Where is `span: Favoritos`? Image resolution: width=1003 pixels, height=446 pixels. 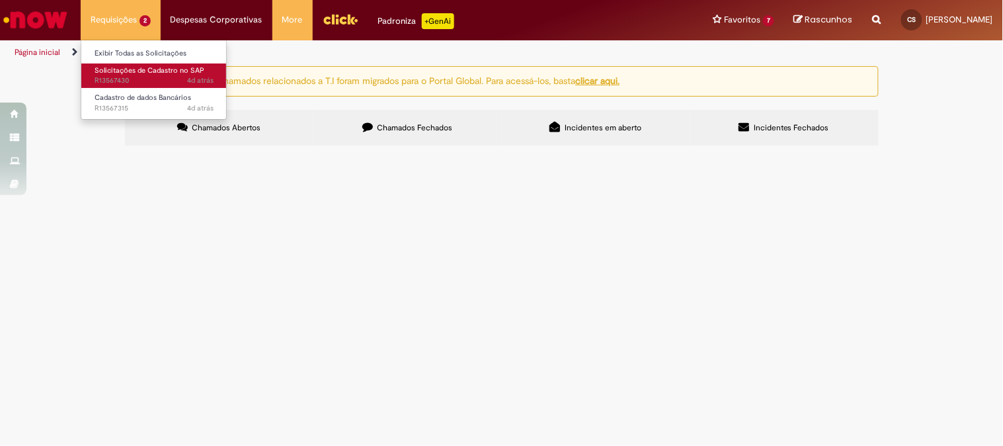 span: Favoritos is located at coordinates (742, 20).